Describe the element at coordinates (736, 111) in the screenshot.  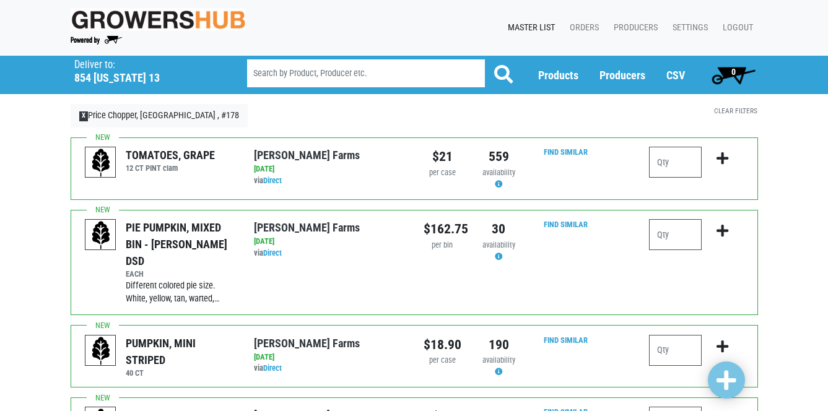
I see `a: Clear Filters` at that location.